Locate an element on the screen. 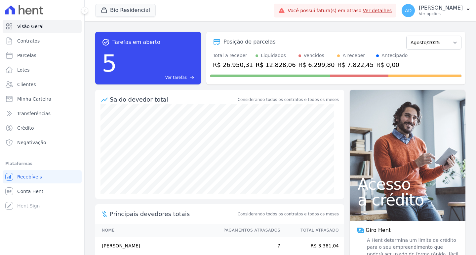 This screenshot has width=476, height=255. span: Visão Geral is located at coordinates (30, 26).